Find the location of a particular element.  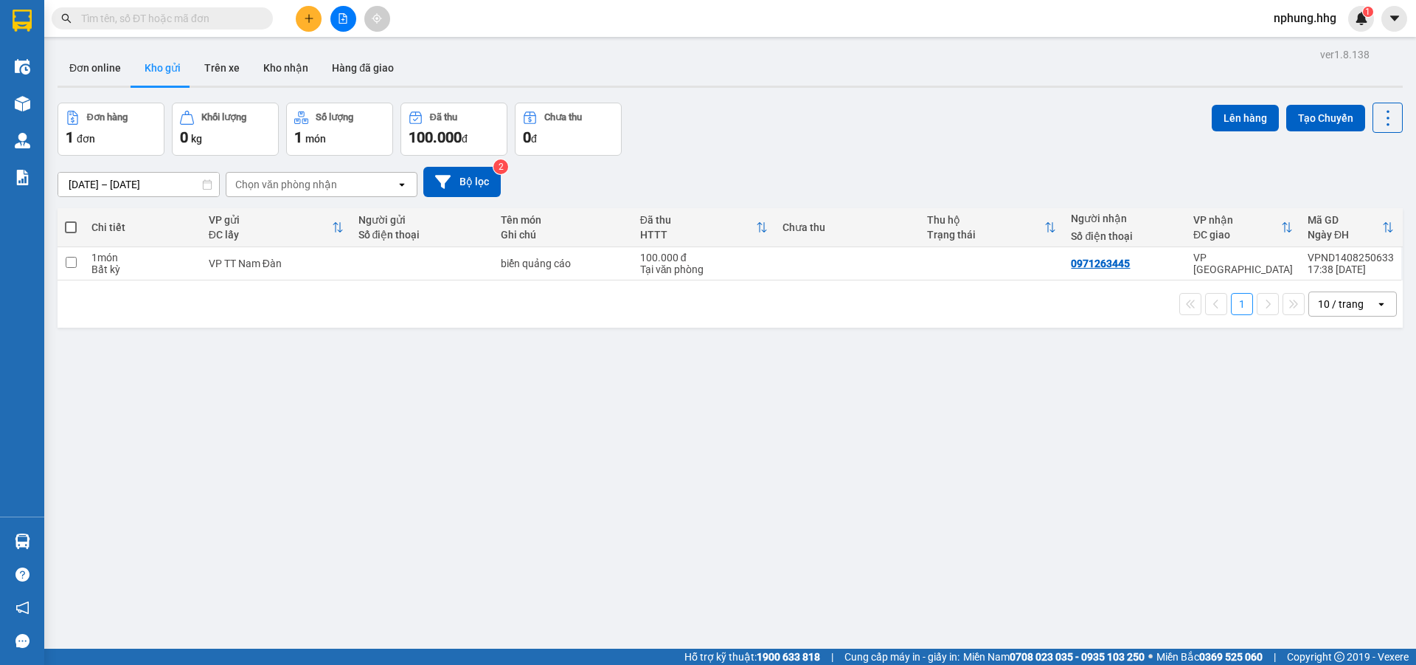

button: 1 is located at coordinates (1242, 304).